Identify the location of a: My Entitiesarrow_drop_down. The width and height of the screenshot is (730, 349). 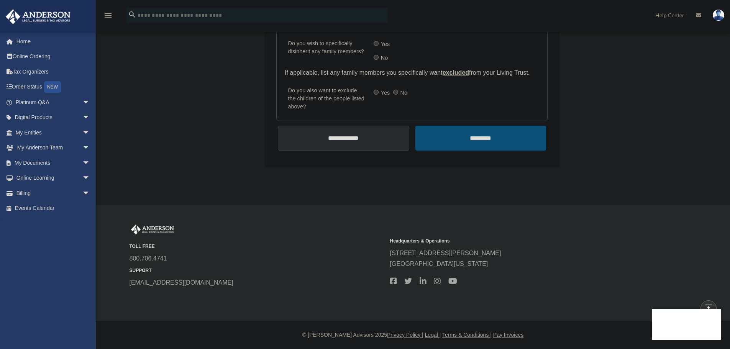
(53, 133).